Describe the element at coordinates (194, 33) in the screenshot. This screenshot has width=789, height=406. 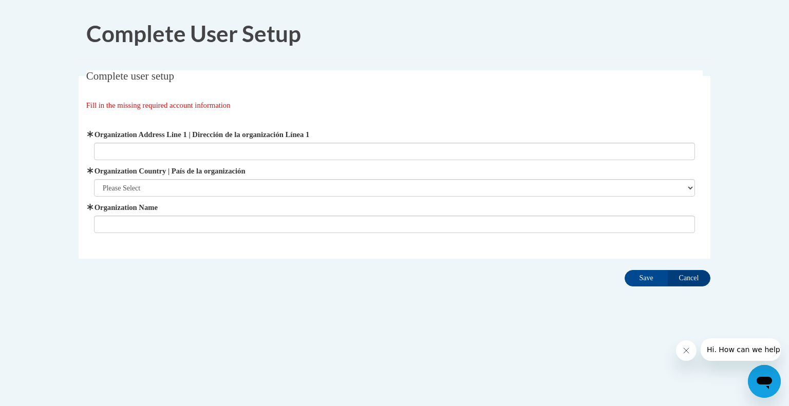
I see `span: Complete User Setup` at that location.